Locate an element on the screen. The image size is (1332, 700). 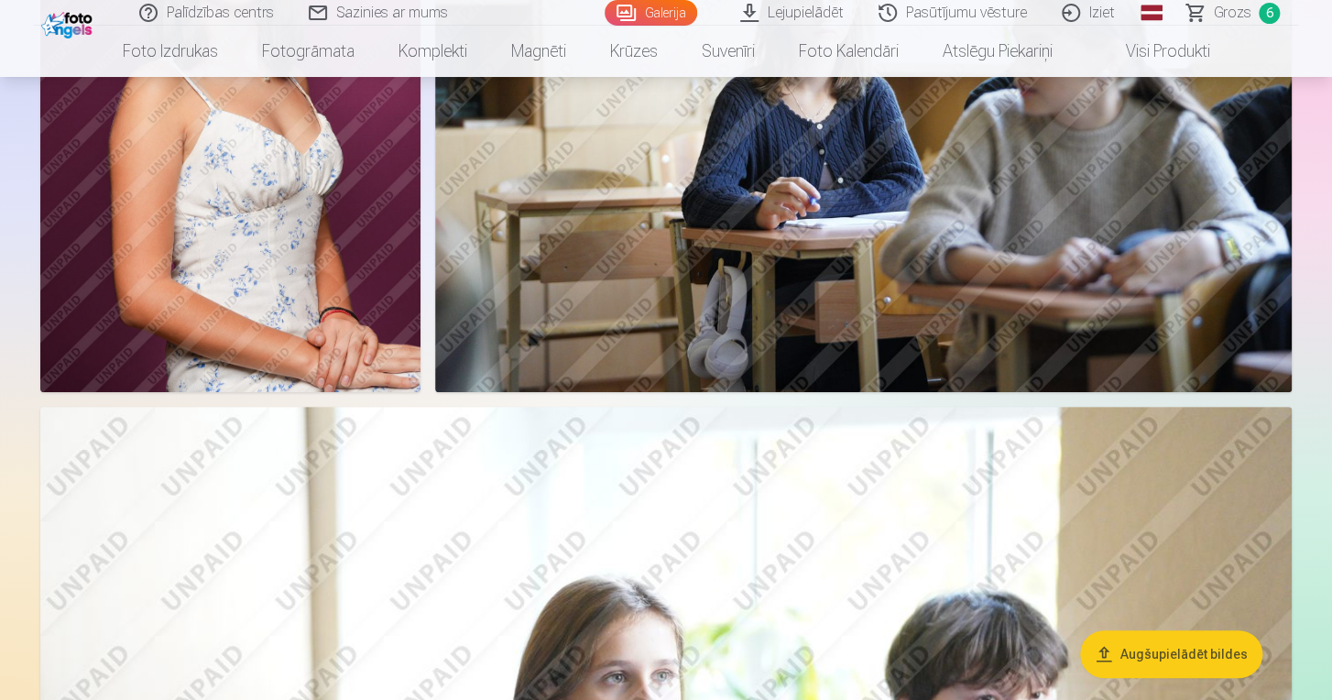
a: Visi produkti is located at coordinates (1153, 51).